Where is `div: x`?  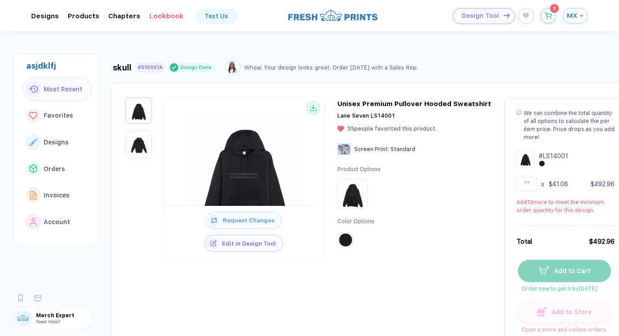 div: x is located at coordinates (542, 184).